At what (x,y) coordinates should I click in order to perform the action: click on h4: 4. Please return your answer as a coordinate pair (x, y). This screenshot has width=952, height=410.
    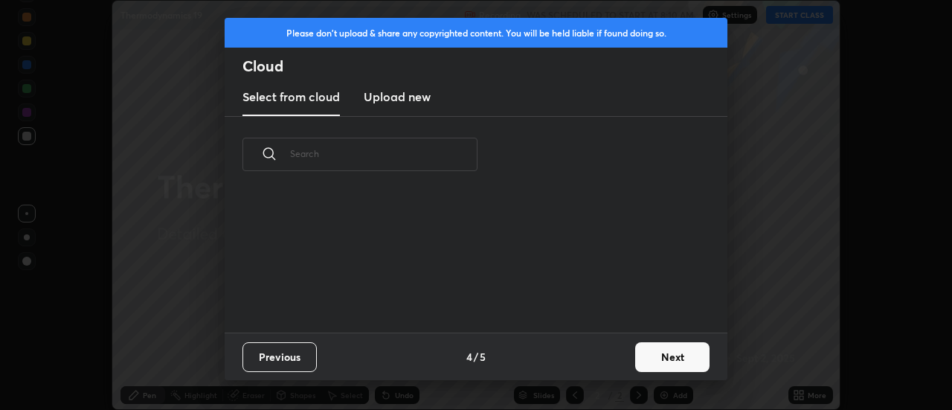
    Looking at the image, I should click on (469, 356).